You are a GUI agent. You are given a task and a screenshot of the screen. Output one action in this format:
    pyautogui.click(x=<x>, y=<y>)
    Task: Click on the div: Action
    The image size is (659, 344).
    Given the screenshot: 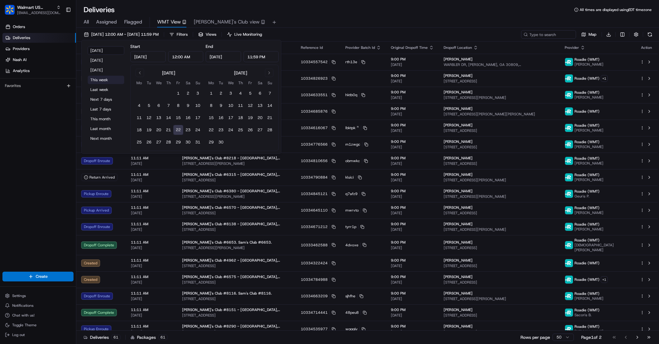 What is the action you would take?
    pyautogui.click(x=646, y=48)
    